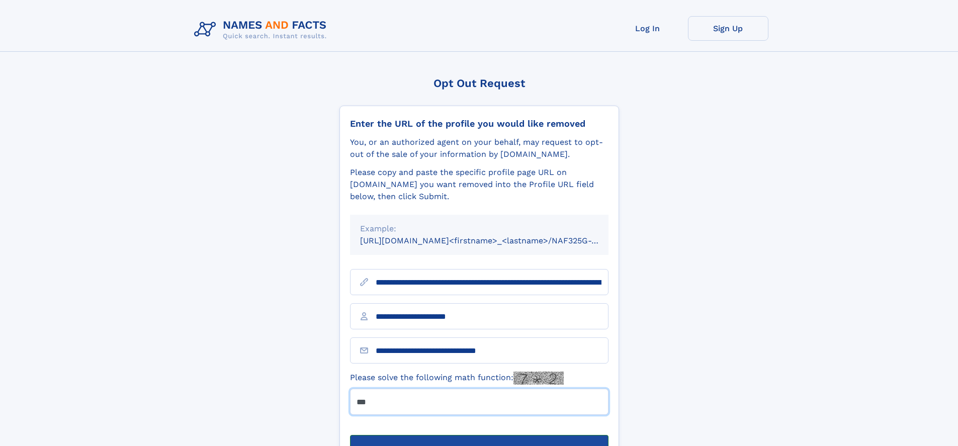 The image size is (958, 446). Describe the element at coordinates (648, 28) in the screenshot. I see `a: Log In` at that location.